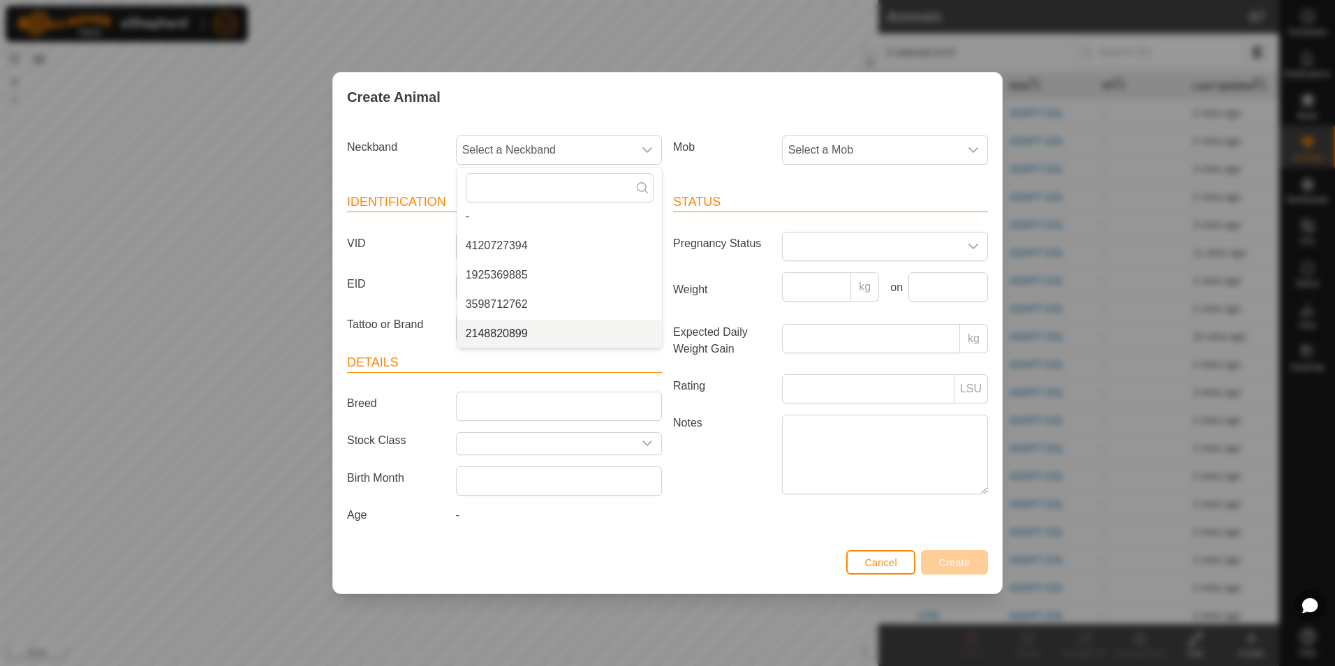 This screenshot has height=666, width=1335. Describe the element at coordinates (396, 478) in the screenshot. I see `label: Birth Month` at that location.